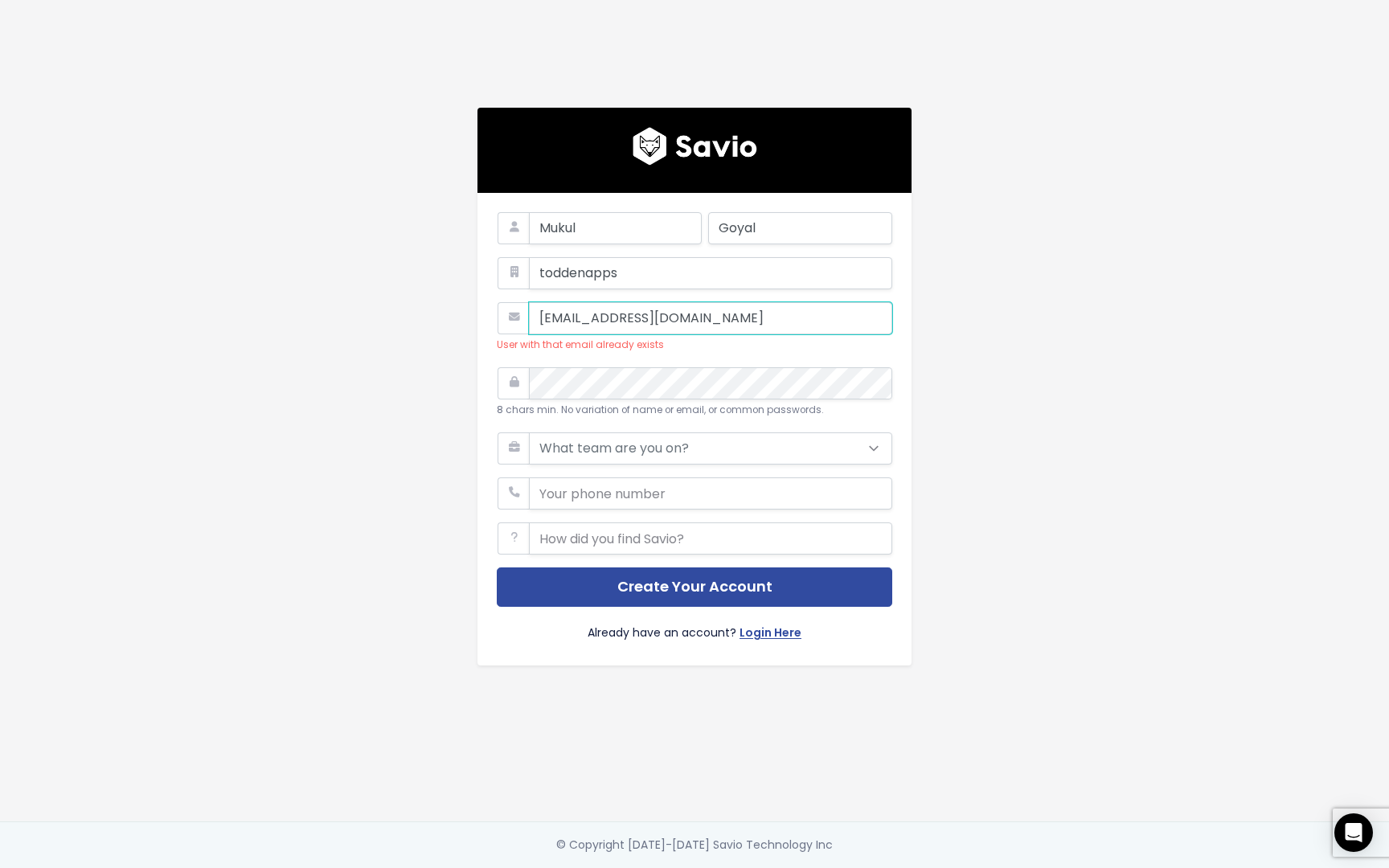 The width and height of the screenshot is (1389, 868). Describe the element at coordinates (615, 228) in the screenshot. I see `input: First Name` at that location.